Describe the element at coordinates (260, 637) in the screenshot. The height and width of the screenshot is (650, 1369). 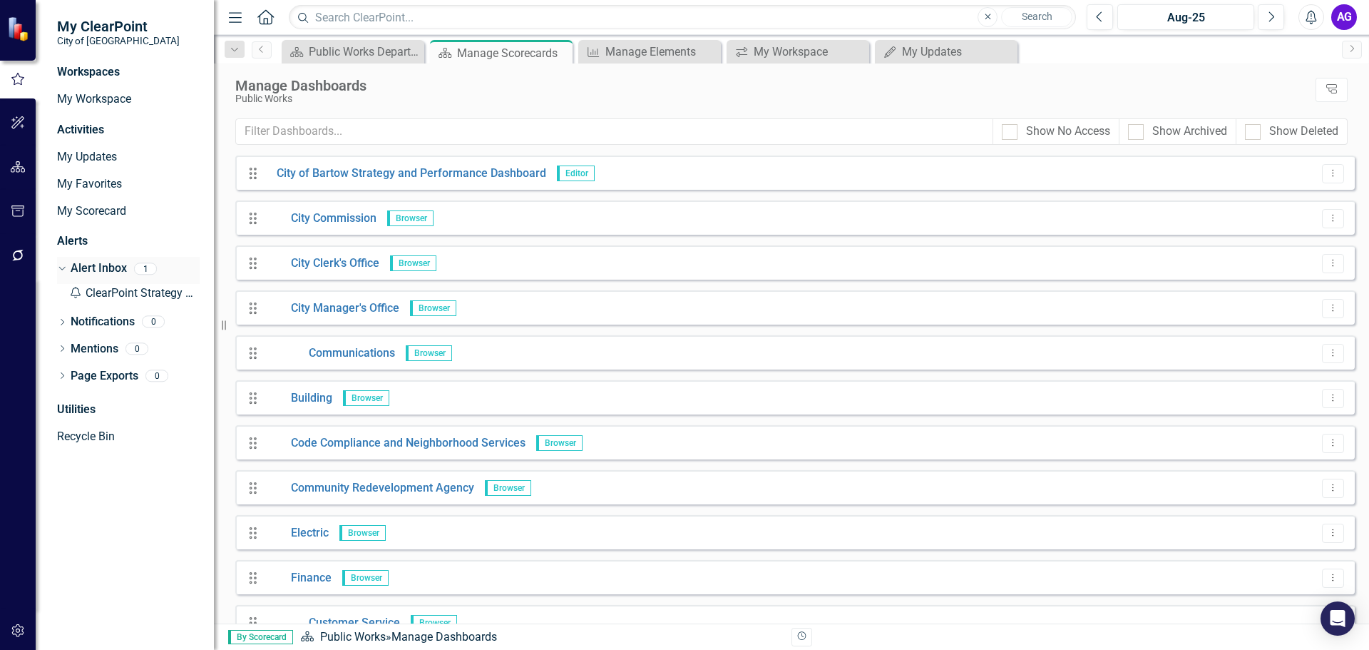
I see `span: By Scorecard` at that location.